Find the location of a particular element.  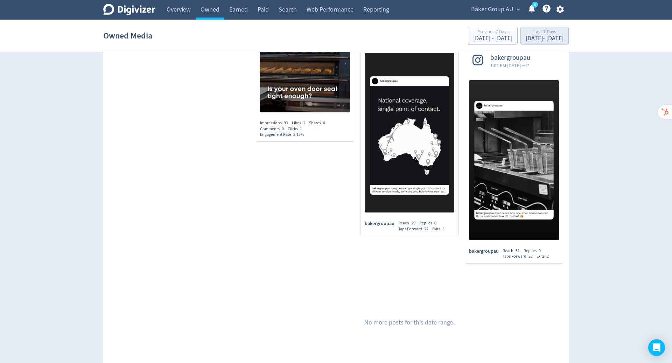

span: 29 is located at coordinates (414, 223).